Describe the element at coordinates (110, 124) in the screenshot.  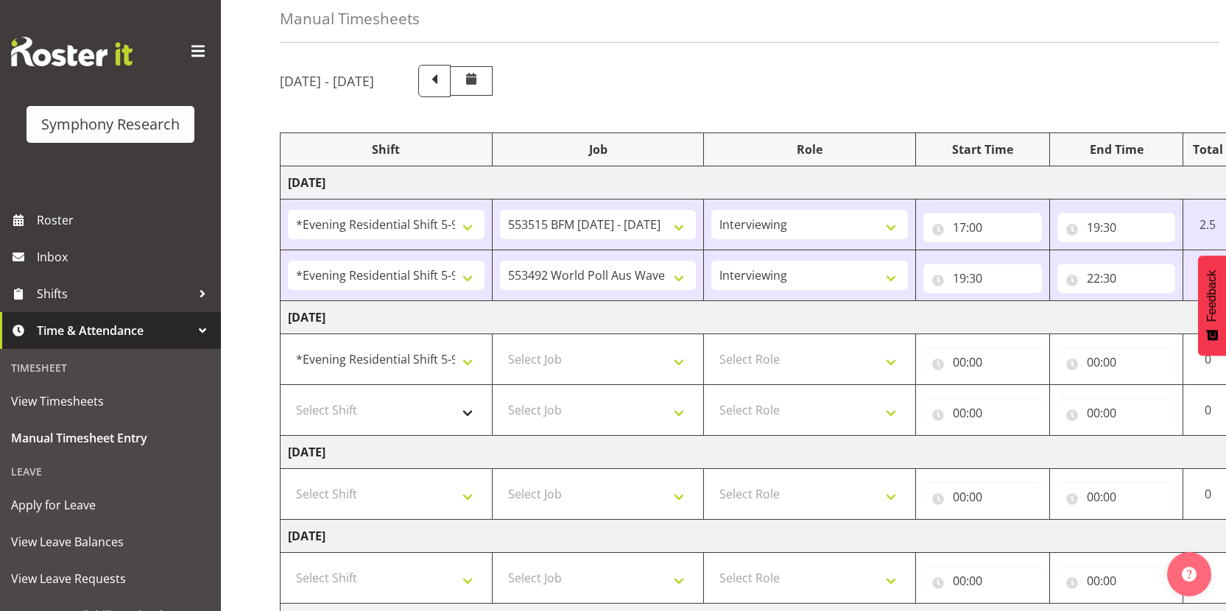
I see `div: Symphony Research` at that location.